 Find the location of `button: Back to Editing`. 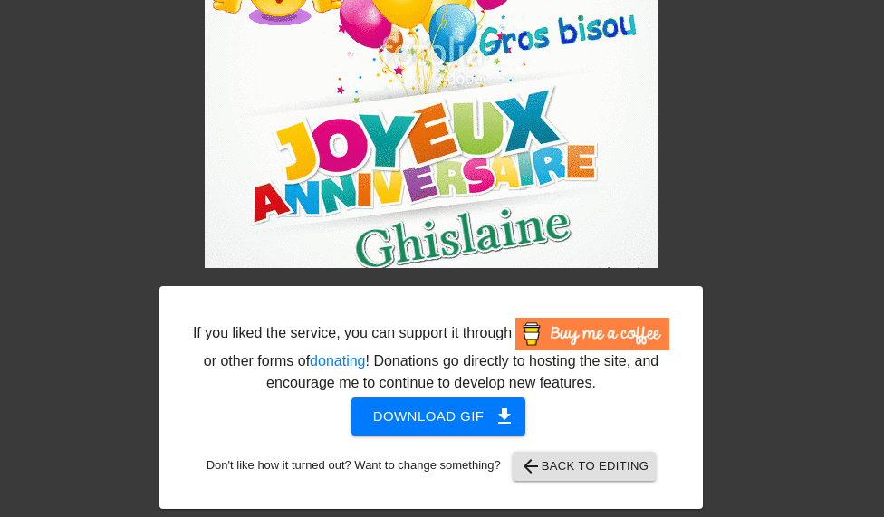

button: Back to Editing is located at coordinates (585, 467).